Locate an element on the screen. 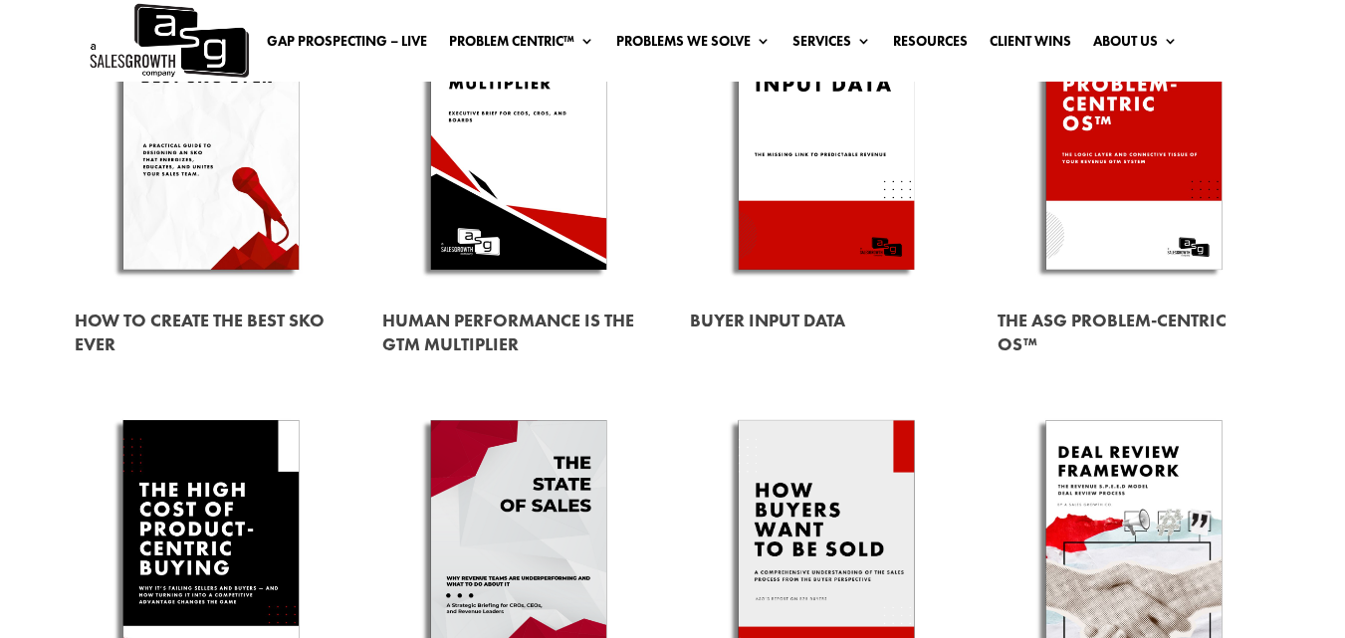 Image resolution: width=1345 pixels, height=638 pixels. a: Resources is located at coordinates (930, 45).